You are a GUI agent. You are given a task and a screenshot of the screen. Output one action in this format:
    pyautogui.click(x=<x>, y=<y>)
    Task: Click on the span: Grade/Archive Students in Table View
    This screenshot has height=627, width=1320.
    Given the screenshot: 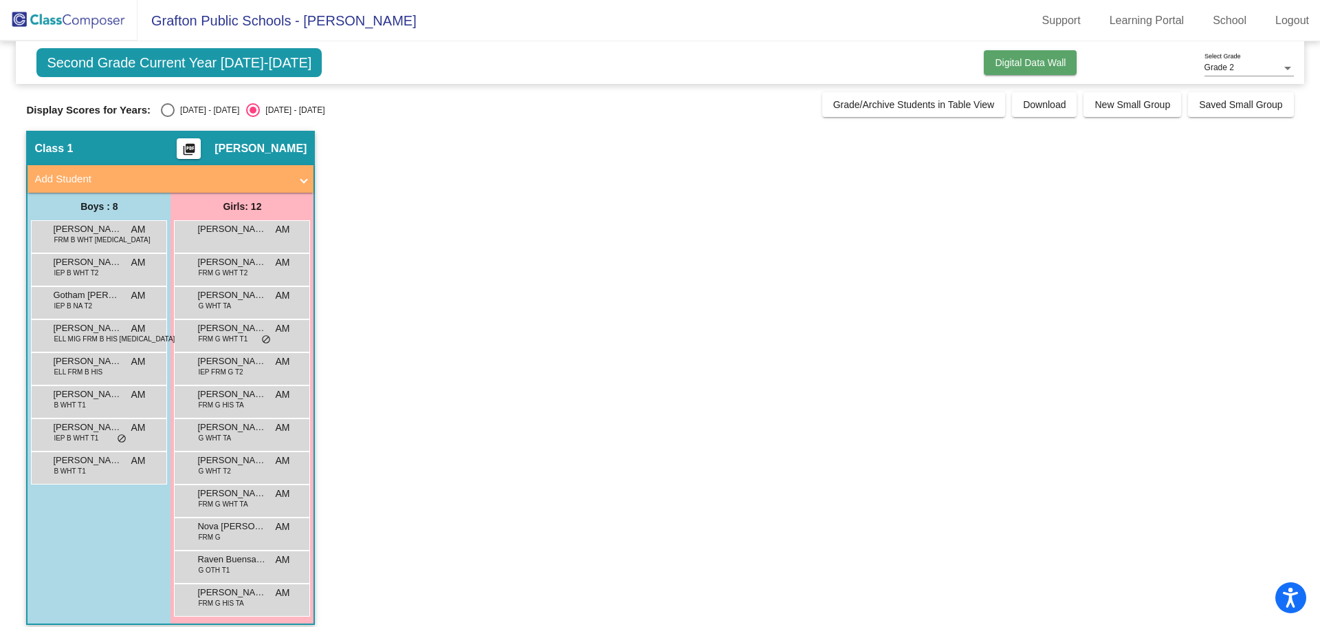 What is the action you would take?
    pyautogui.click(x=914, y=105)
    